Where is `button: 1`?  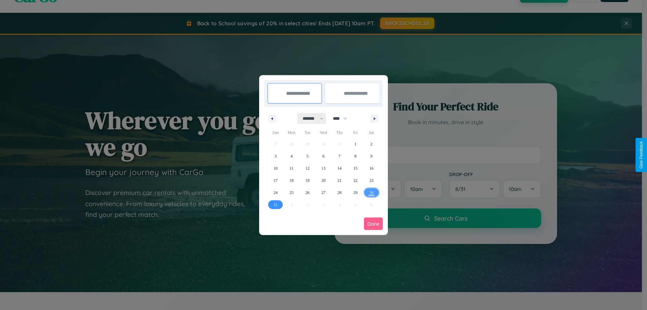 button: 1 is located at coordinates (355, 144).